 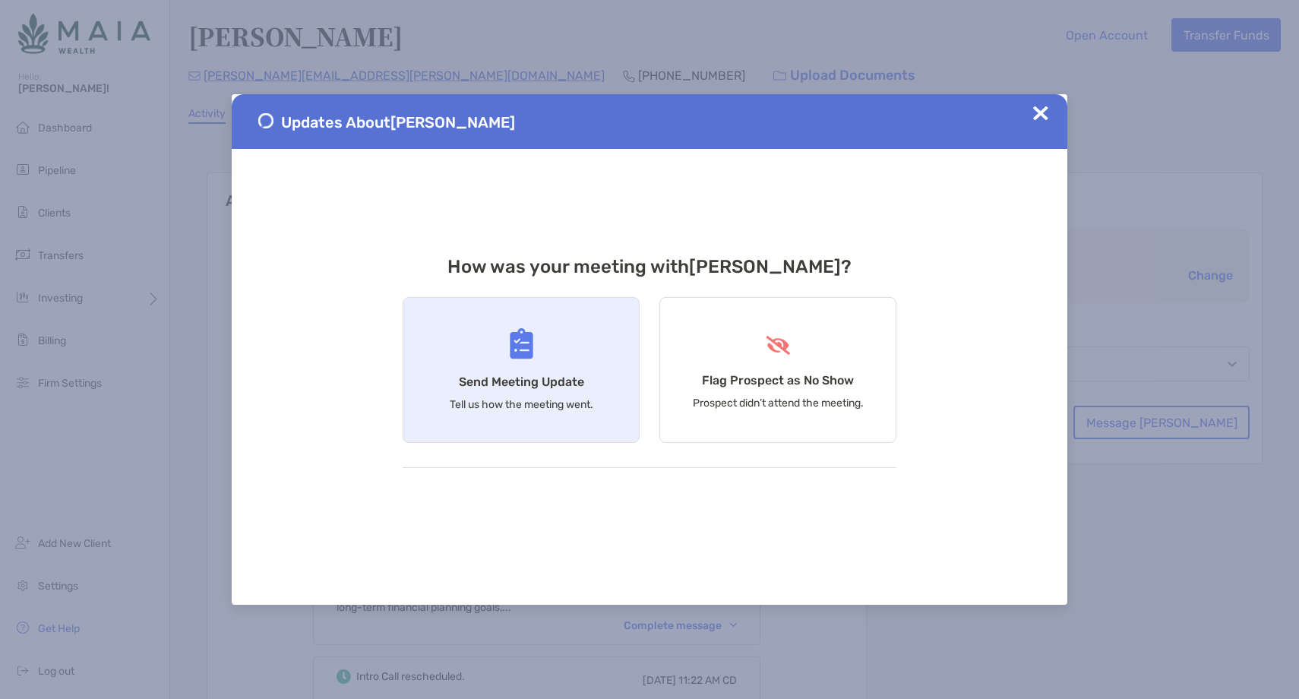 What do you see at coordinates (521, 343) in the screenshot?
I see `img: Send Meeting Update` at bounding box center [521, 343].